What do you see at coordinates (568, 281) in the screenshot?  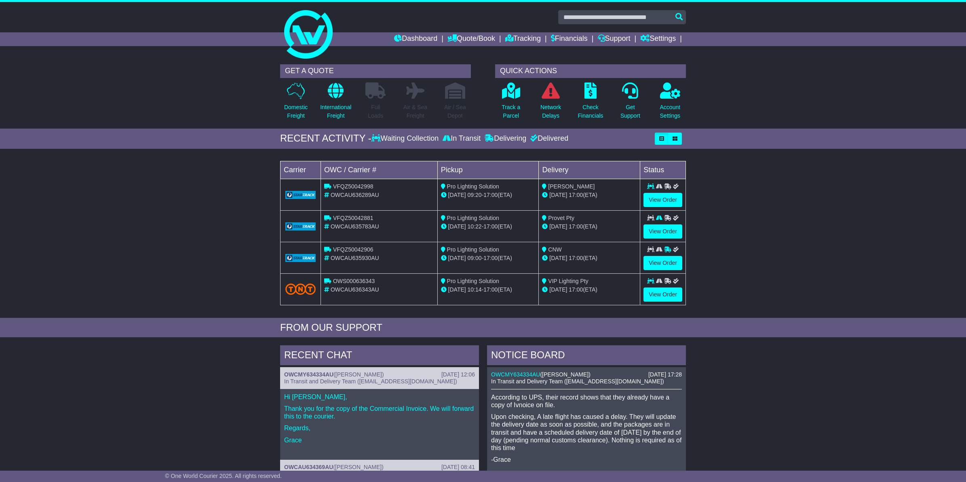 I see `span: VIP Lighting Pty` at bounding box center [568, 281].